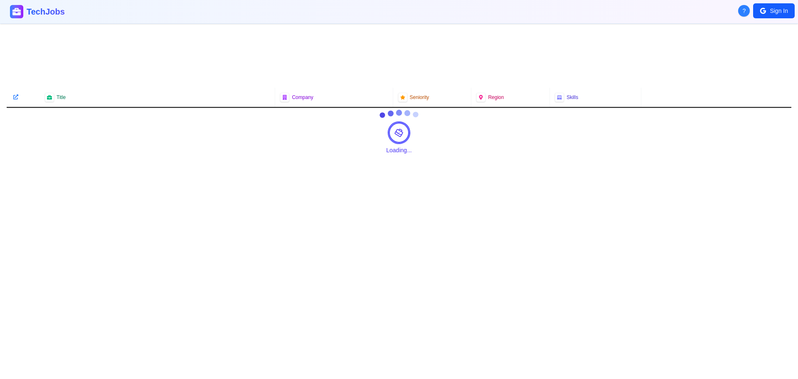 The width and height of the screenshot is (798, 379). I want to click on span: Region, so click(496, 97).